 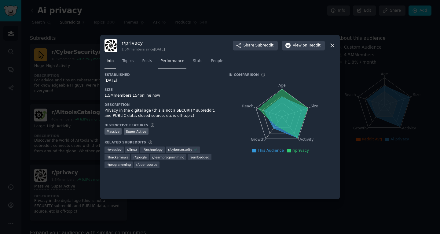 I want to click on h3: Distinctive Features, so click(x=126, y=125).